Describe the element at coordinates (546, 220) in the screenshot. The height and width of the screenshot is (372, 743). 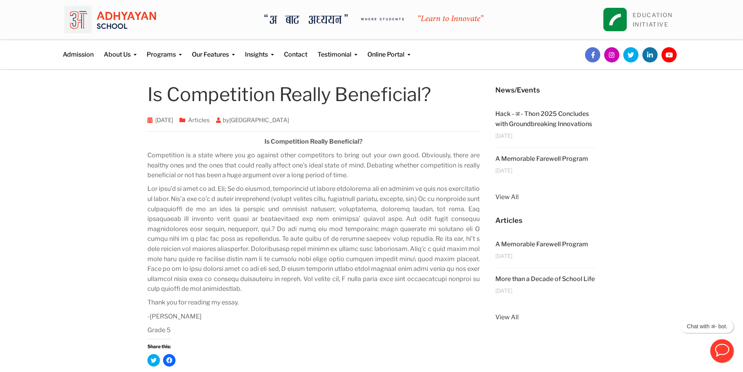
I see `h5: Articles` at that location.